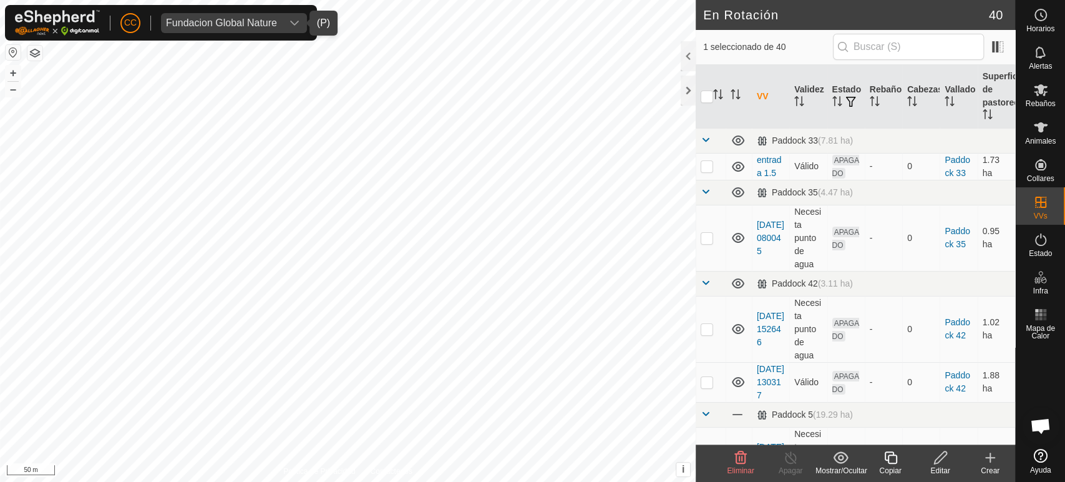 The height and width of the screenshot is (482, 1065). I want to click on th: Estado, so click(846, 97).